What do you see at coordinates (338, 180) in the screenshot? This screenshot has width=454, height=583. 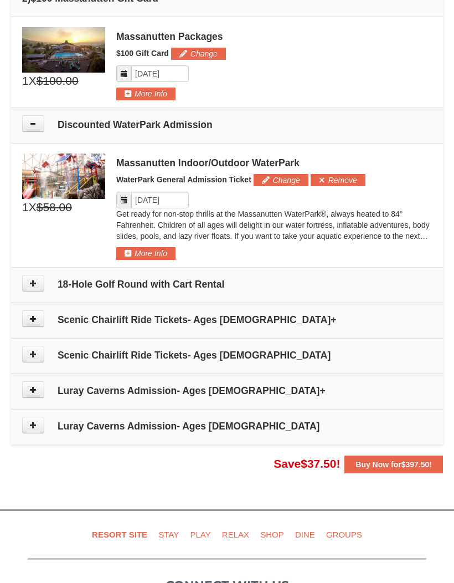 I see `button: Remove` at bounding box center [338, 180].